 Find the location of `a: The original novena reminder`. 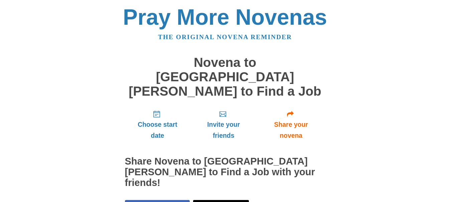

a: The original novena reminder is located at coordinates (225, 37).